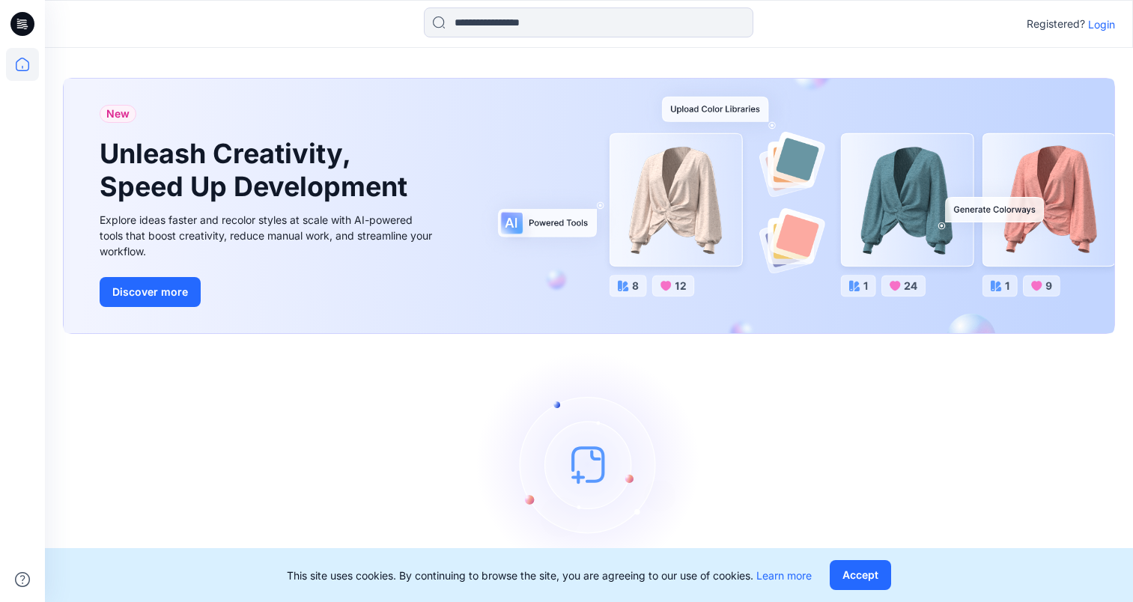  Describe the element at coordinates (784, 575) in the screenshot. I see `a: Learn more` at that location.